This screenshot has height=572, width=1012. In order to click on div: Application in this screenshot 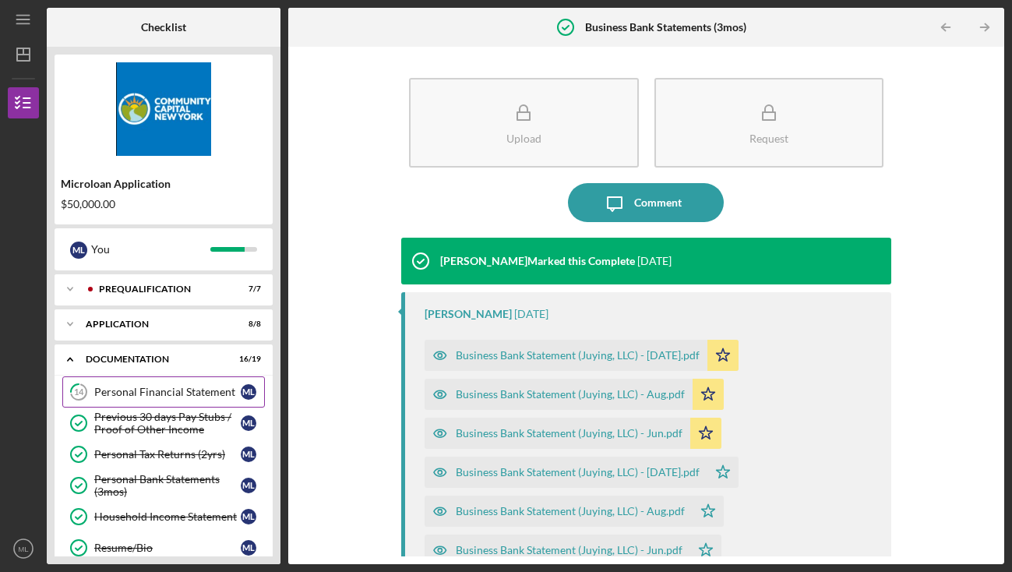, I will do `click(154, 324)`.